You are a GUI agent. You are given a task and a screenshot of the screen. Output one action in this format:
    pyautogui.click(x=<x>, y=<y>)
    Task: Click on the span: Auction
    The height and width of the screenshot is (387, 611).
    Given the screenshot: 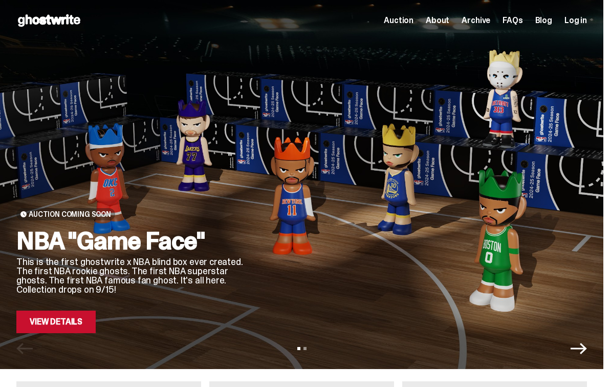 What is the action you would take?
    pyautogui.click(x=399, y=20)
    